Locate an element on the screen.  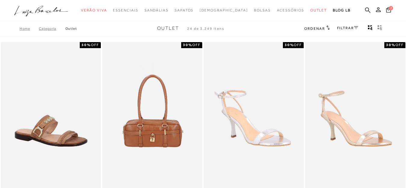
a: FILTRAR is located at coordinates (348, 28).